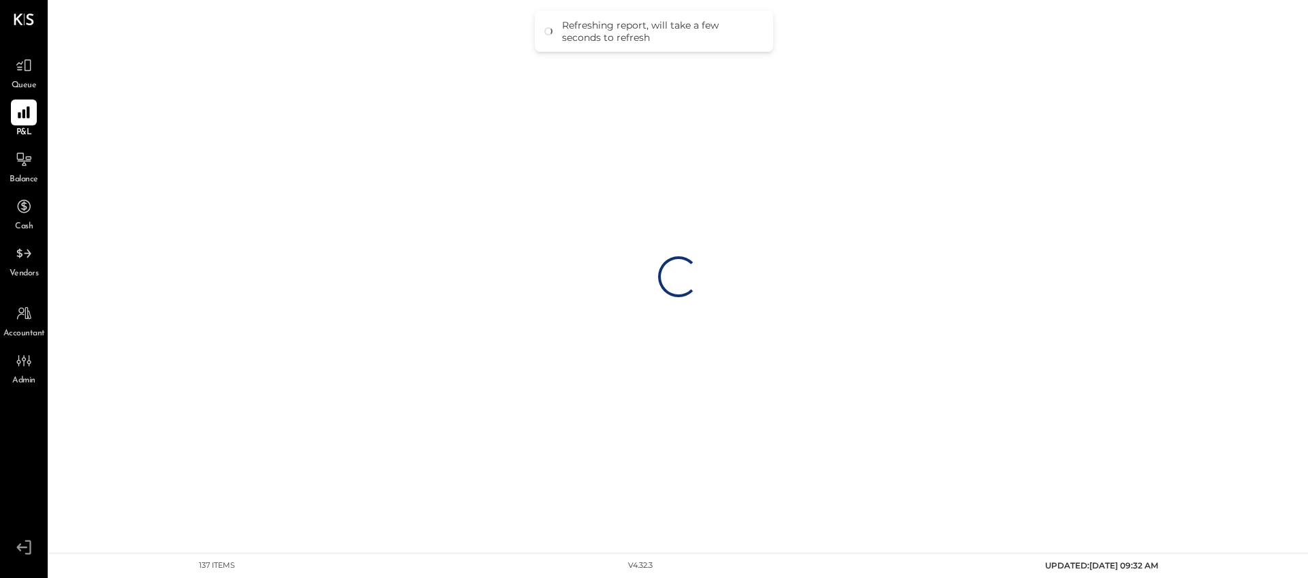  Describe the element at coordinates (24, 367) in the screenshot. I see `a: Admin` at that location.